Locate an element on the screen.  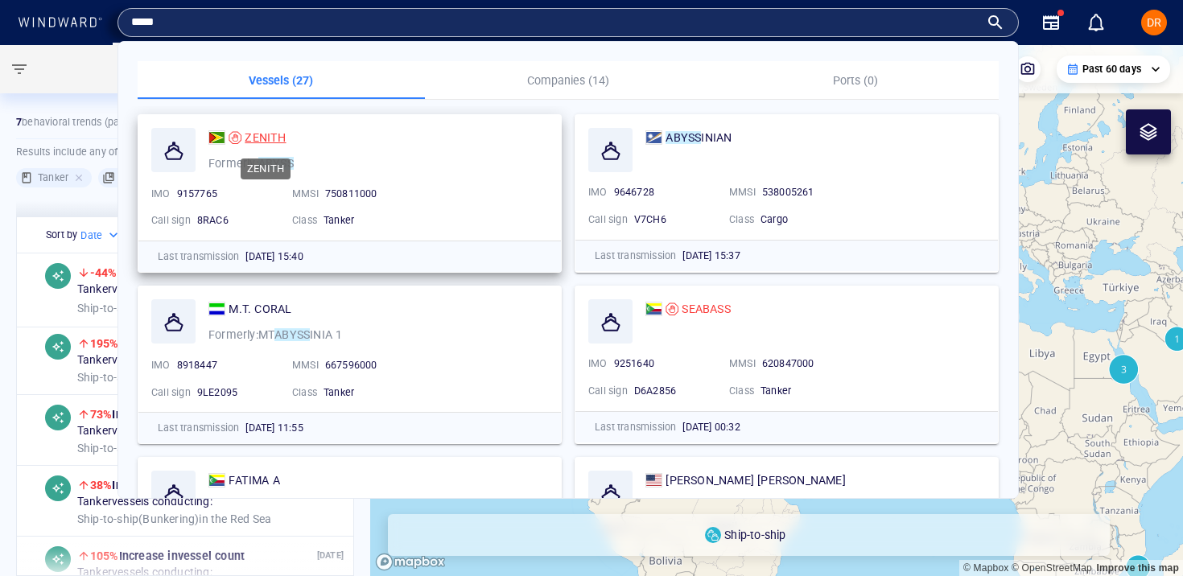
a: ABYSSINIAN is located at coordinates (688, 138).